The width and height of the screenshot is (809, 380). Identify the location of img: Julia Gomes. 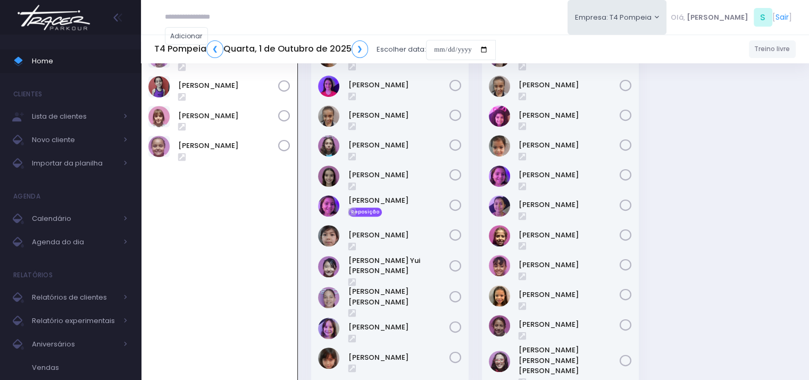
(499, 236).